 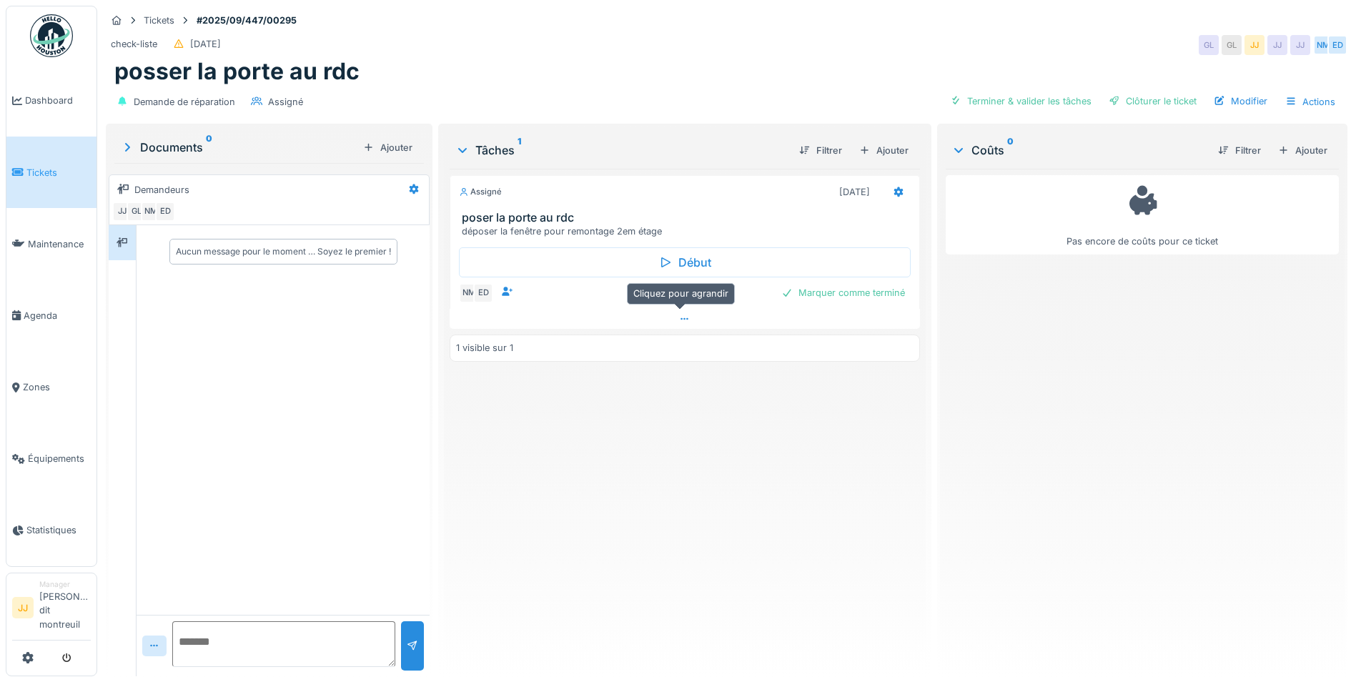 What do you see at coordinates (51, 101) in the screenshot?
I see `a: Dashboard` at bounding box center [51, 101].